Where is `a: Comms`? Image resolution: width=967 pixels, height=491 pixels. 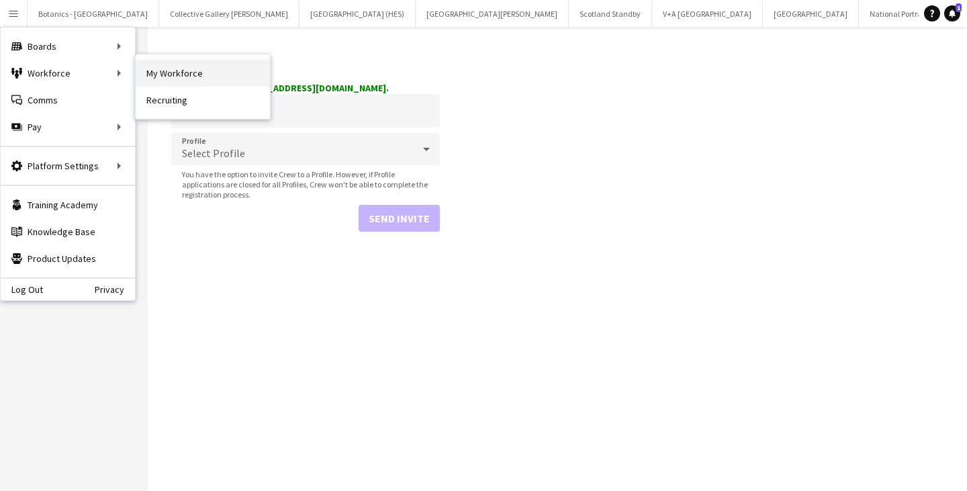
a: Comms is located at coordinates (68, 100).